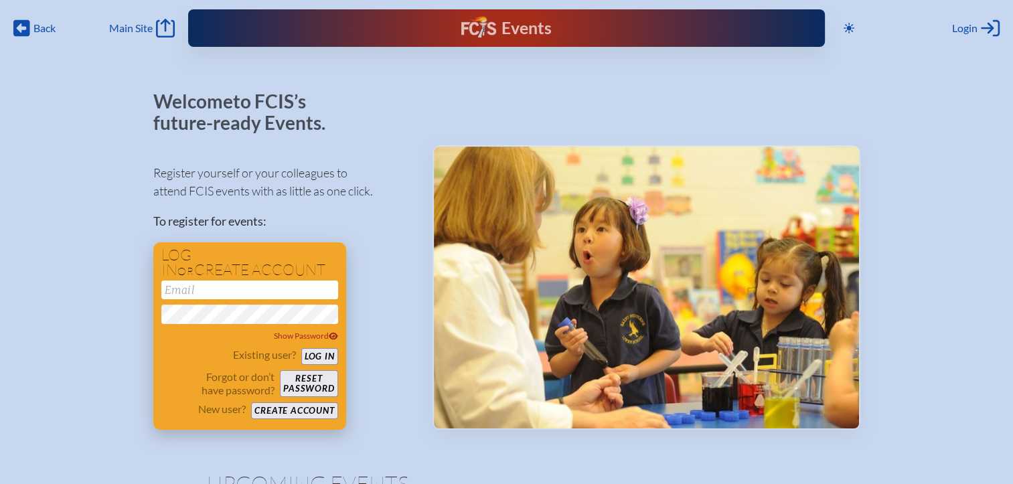 The height and width of the screenshot is (484, 1013). I want to click on h1: Log in create account, so click(250, 263).